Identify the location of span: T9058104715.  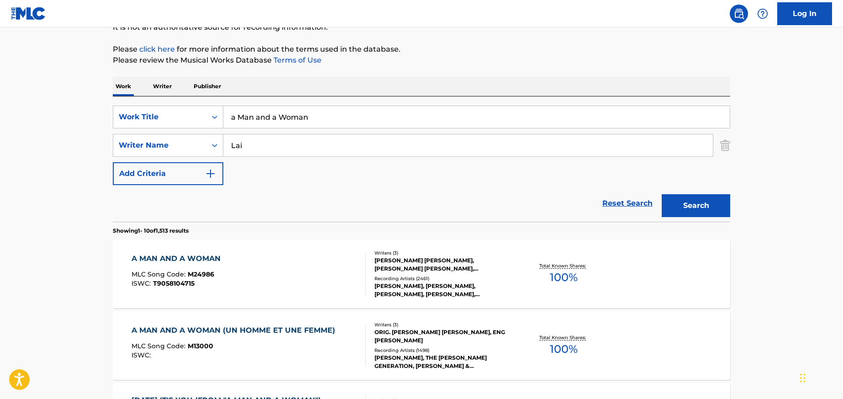
(174, 283).